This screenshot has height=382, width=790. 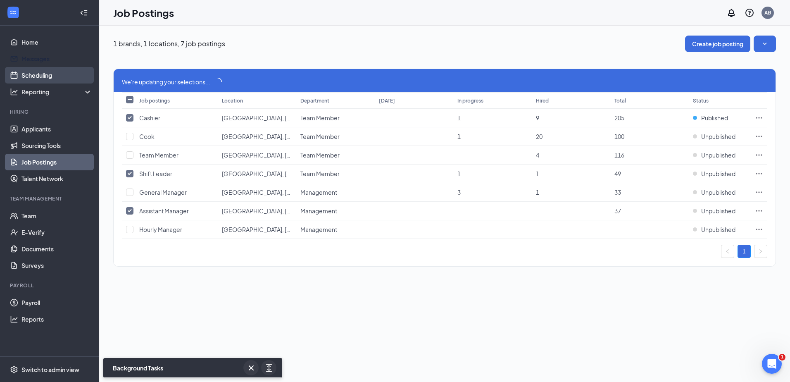 What do you see at coordinates (760, 251) in the screenshot?
I see `span: right` at bounding box center [760, 251].